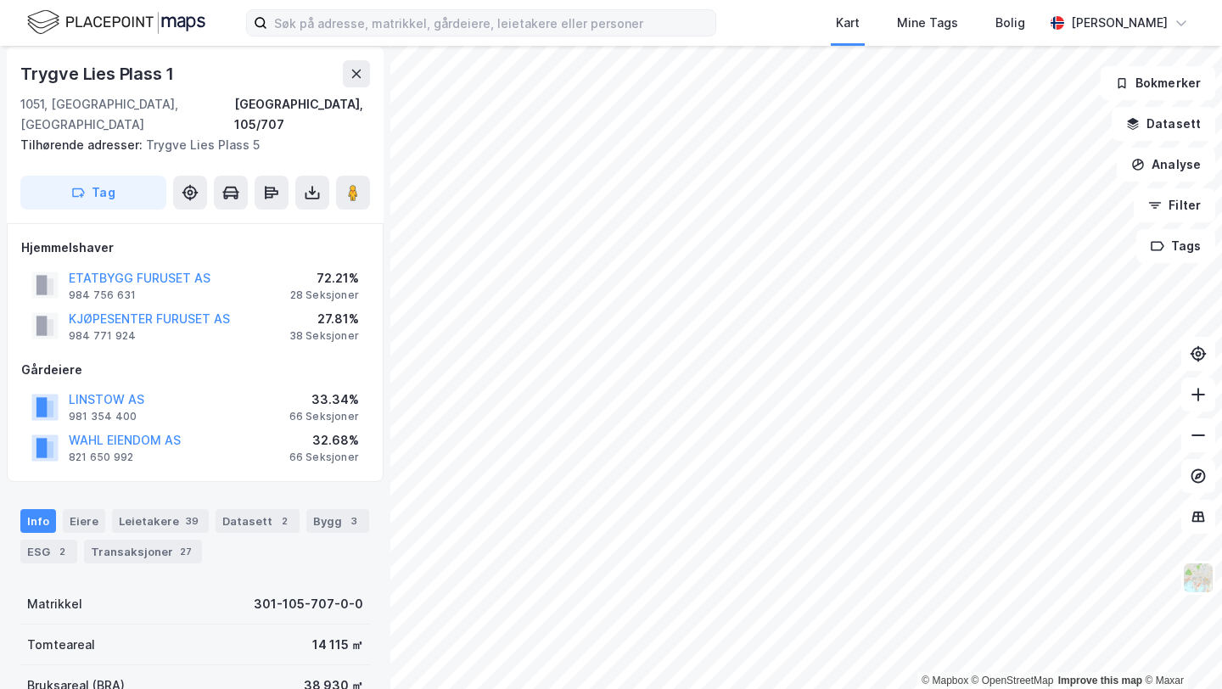 This screenshot has height=689, width=1222. Describe the element at coordinates (1164, 124) in the screenshot. I see `button: Datasett` at that location.